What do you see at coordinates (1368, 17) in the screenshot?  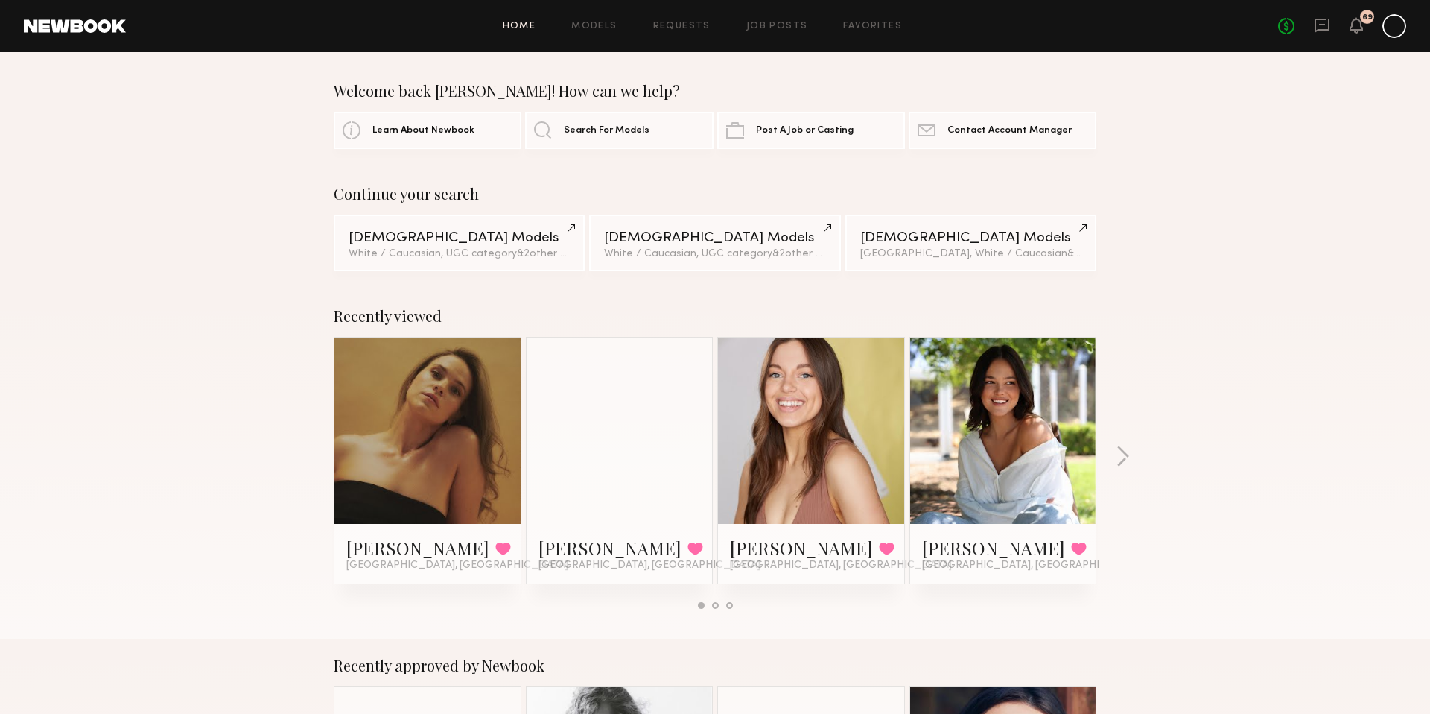 I see `div: 69` at bounding box center [1368, 17].